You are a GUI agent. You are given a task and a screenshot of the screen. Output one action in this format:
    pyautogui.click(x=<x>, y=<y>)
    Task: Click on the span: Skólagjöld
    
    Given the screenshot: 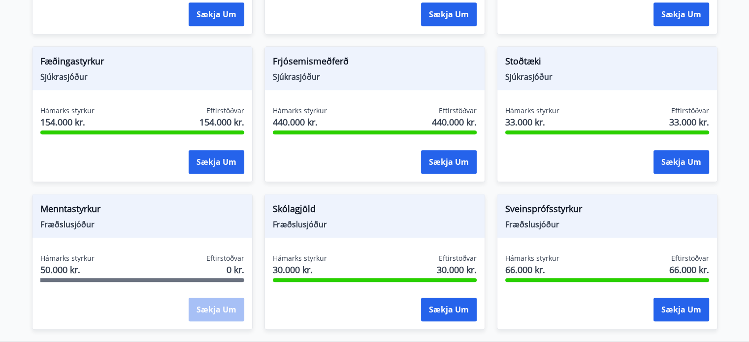 What is the action you would take?
    pyautogui.click(x=375, y=211)
    